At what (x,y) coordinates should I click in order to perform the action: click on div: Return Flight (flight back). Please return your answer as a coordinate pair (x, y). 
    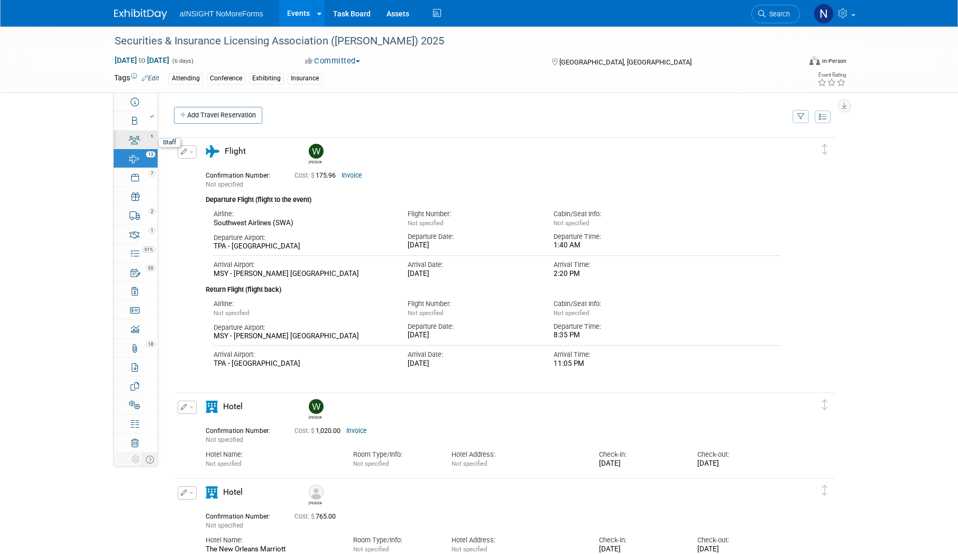
    Looking at the image, I should click on (493, 286).